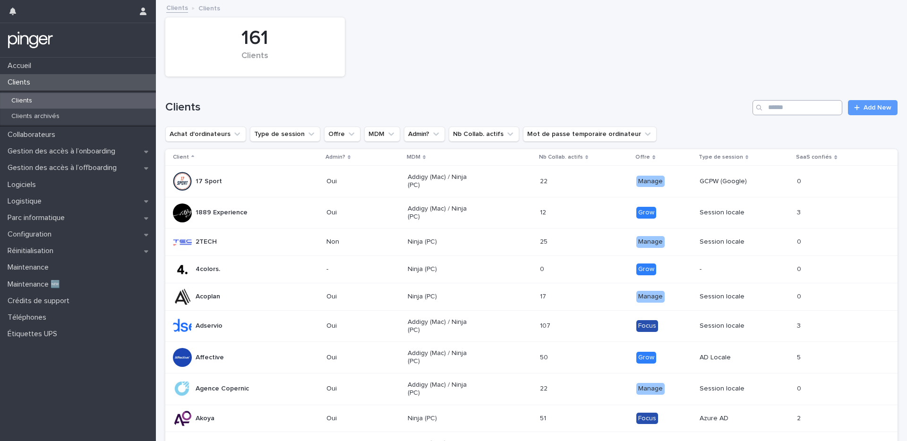  What do you see at coordinates (544, 357) in the screenshot?
I see `p: 50` at bounding box center [544, 357].